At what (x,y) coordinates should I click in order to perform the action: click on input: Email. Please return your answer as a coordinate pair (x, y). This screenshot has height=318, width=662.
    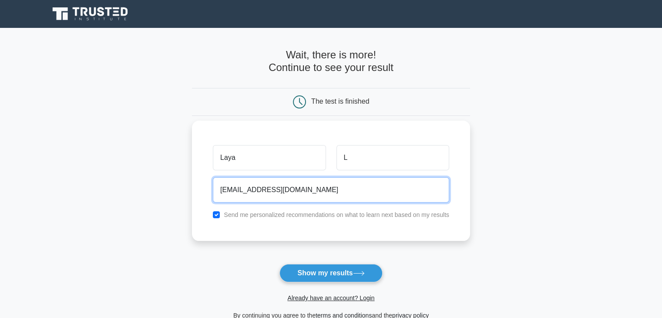
    Looking at the image, I should click on (331, 190).